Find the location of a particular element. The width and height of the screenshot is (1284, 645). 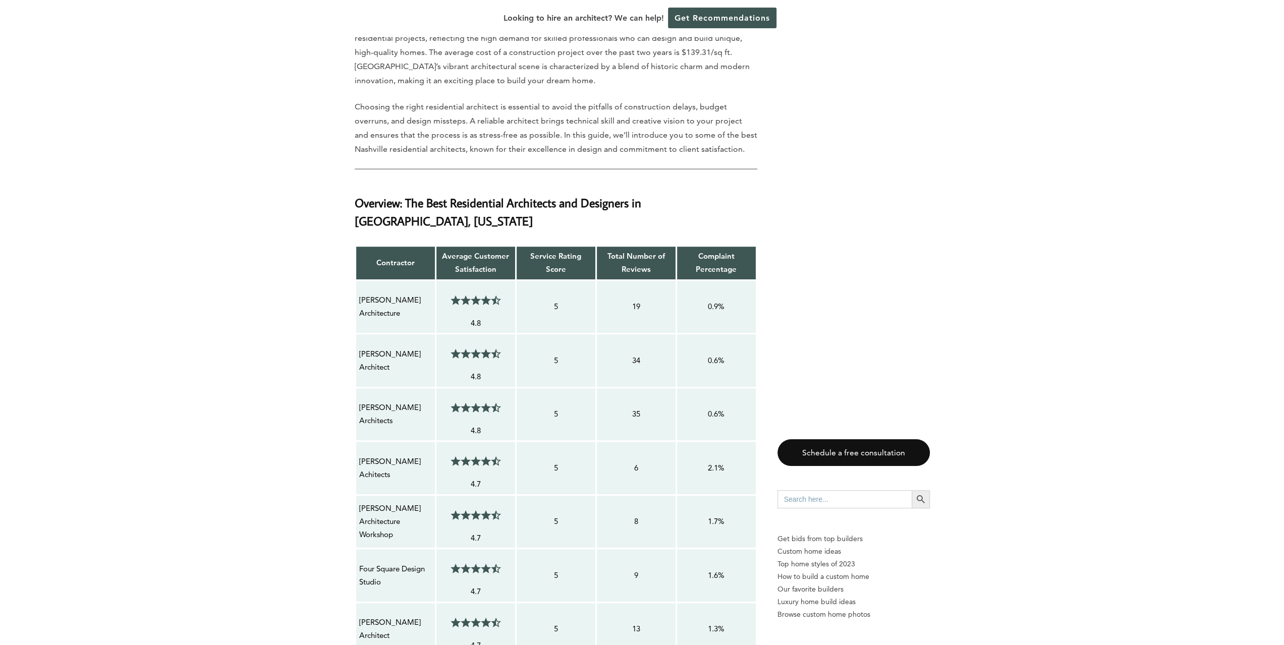

a: Top home styles of 2023 is located at coordinates (854, 564).